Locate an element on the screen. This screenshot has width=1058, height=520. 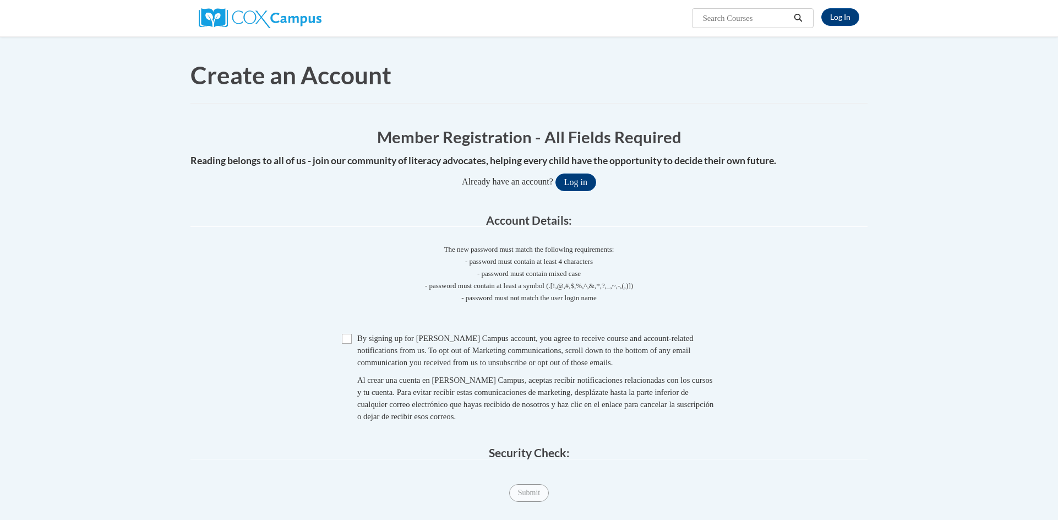
span: Already have an account? is located at coordinates (507, 181).